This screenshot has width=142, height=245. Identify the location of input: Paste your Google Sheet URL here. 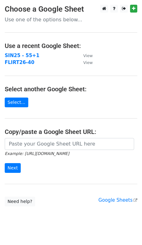
(69, 144).